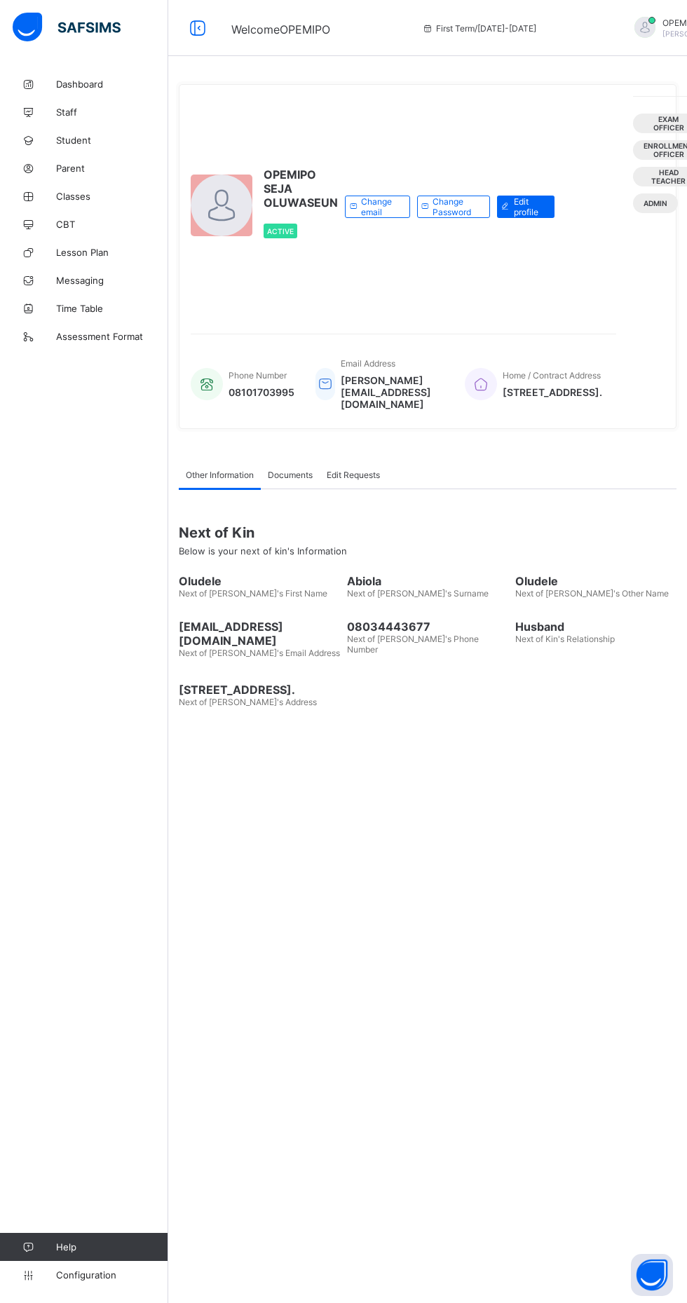  I want to click on span: Change email, so click(380, 207).